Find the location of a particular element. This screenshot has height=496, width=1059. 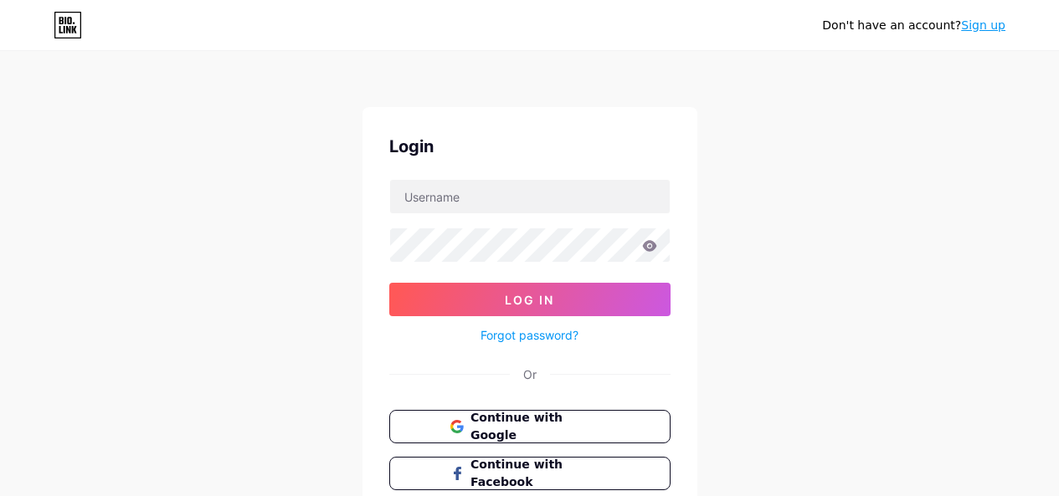

span: Continue with Google is located at coordinates (539, 427).